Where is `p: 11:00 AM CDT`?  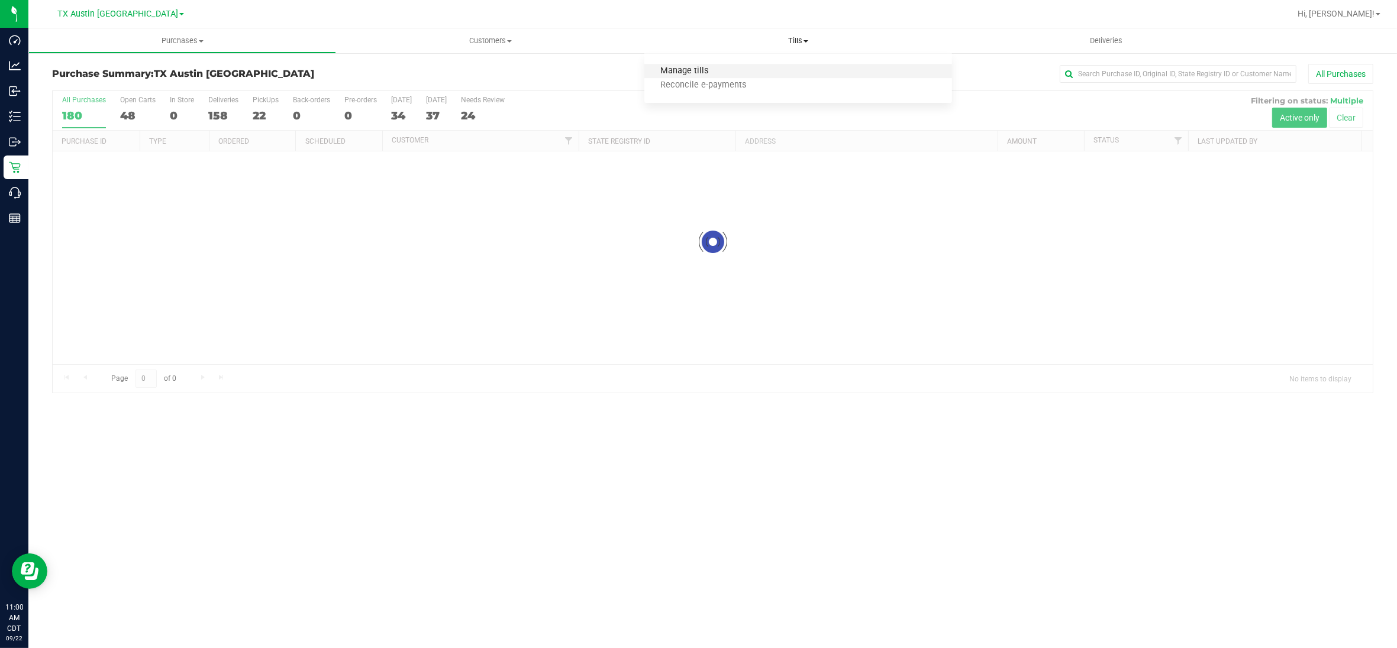
p: 11:00 AM CDT is located at coordinates (14, 618).